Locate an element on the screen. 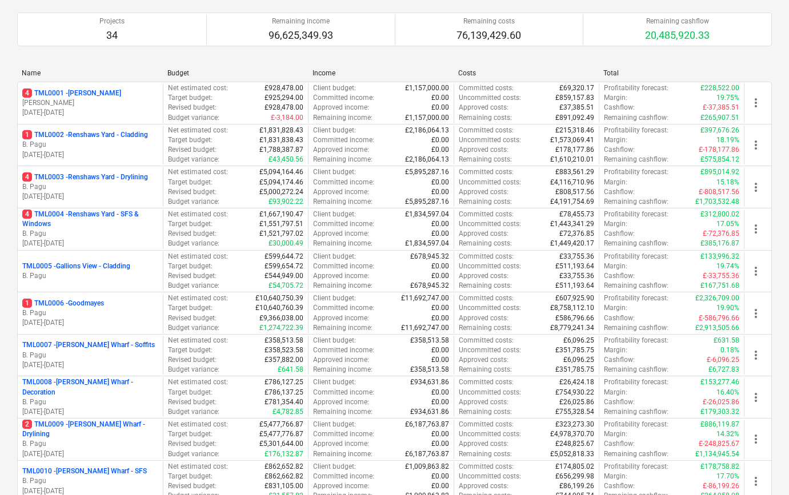 The image size is (789, 495). p: £385,176.87 is located at coordinates (720, 243).